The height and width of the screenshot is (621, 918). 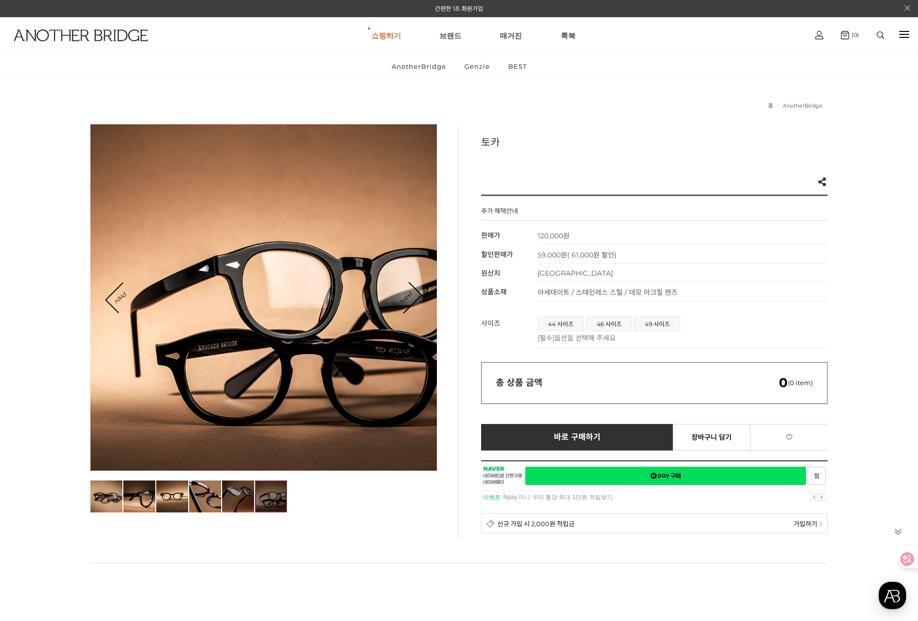 What do you see at coordinates (96, 324) in the screenshot?
I see `a: 대화` at bounding box center [96, 324].